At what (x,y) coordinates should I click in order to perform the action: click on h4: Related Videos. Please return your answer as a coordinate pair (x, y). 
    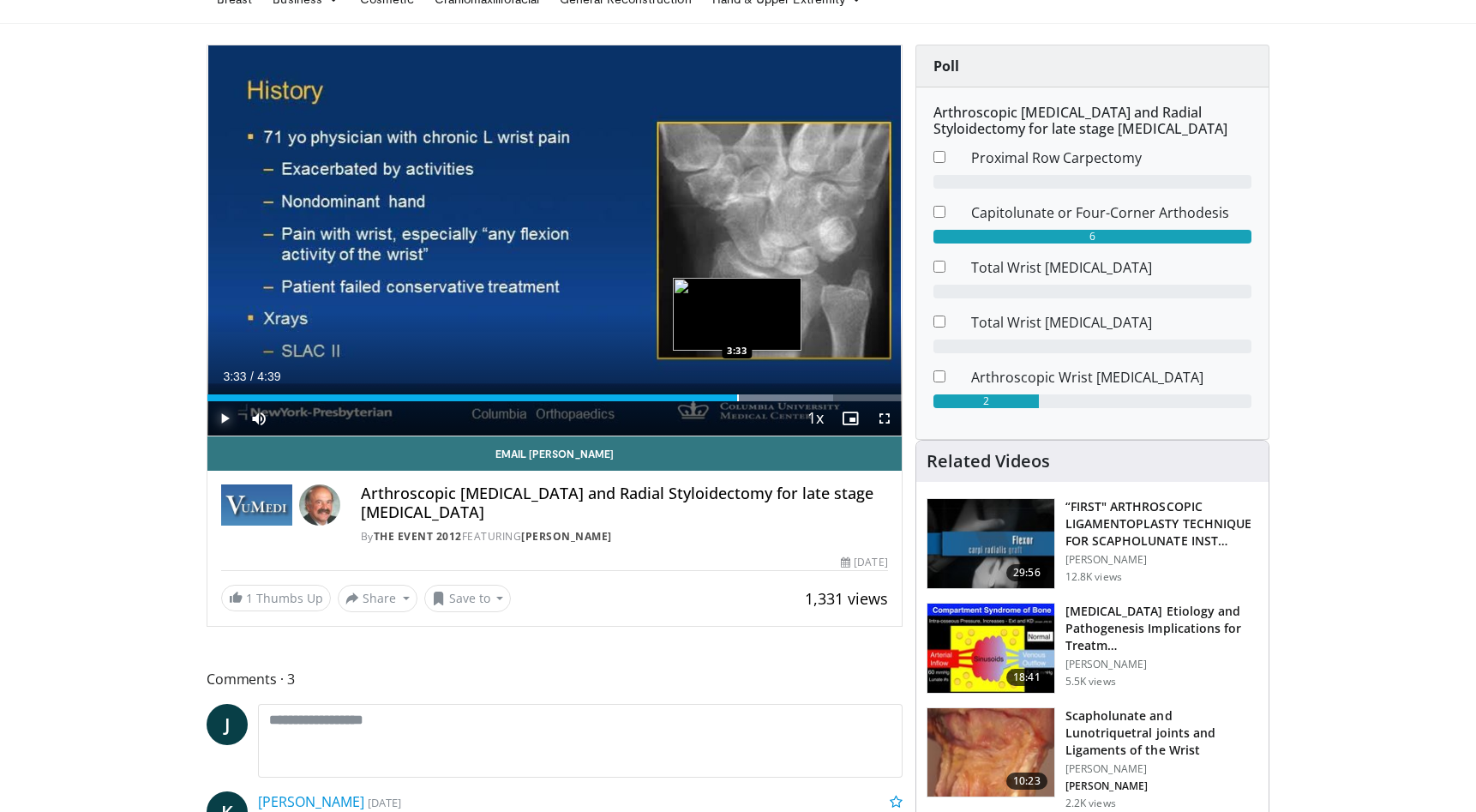
    Looking at the image, I should click on (989, 462).